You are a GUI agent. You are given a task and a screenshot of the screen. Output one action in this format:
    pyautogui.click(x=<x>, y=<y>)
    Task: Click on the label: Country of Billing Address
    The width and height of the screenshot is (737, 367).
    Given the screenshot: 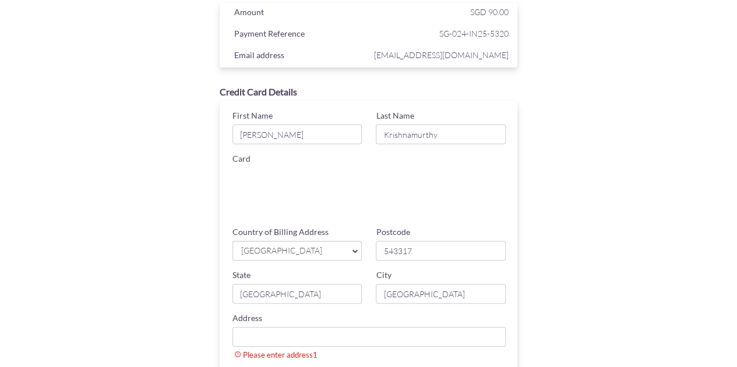 What is the action you would take?
    pyautogui.click(x=280, y=232)
    